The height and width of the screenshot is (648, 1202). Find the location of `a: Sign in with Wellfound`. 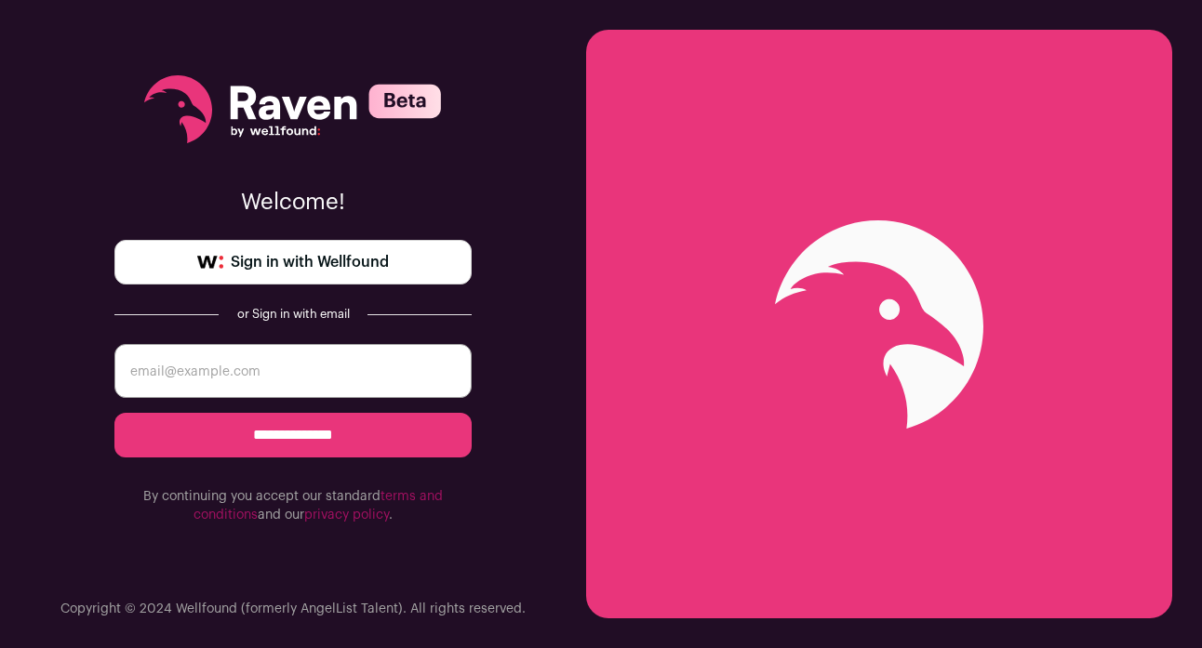

a: Sign in with Wellfound is located at coordinates (293, 262).